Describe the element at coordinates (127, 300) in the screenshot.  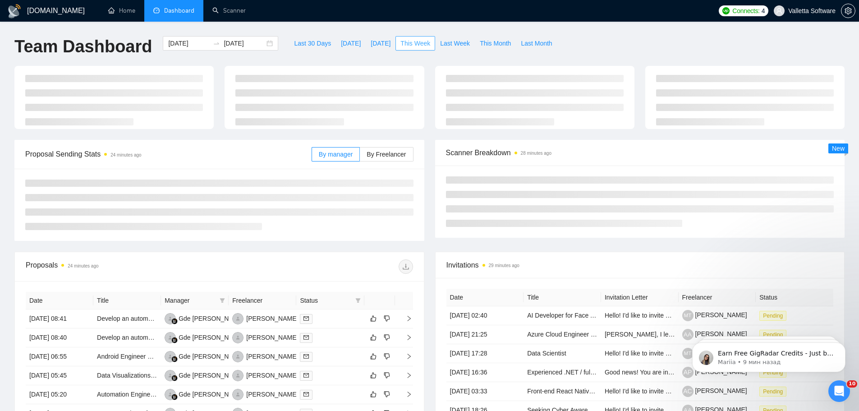
I see `th: Title` at that location.